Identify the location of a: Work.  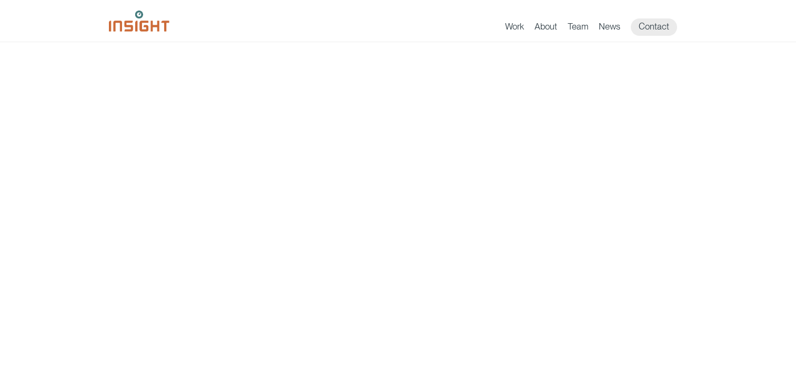
(515, 28).